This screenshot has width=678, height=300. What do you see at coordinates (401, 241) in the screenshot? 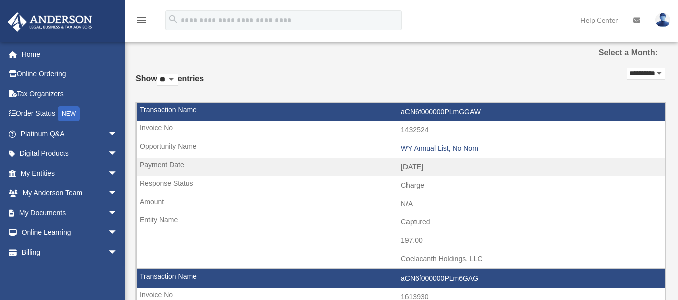
I see `td: 197.00` at bounding box center [401, 241].